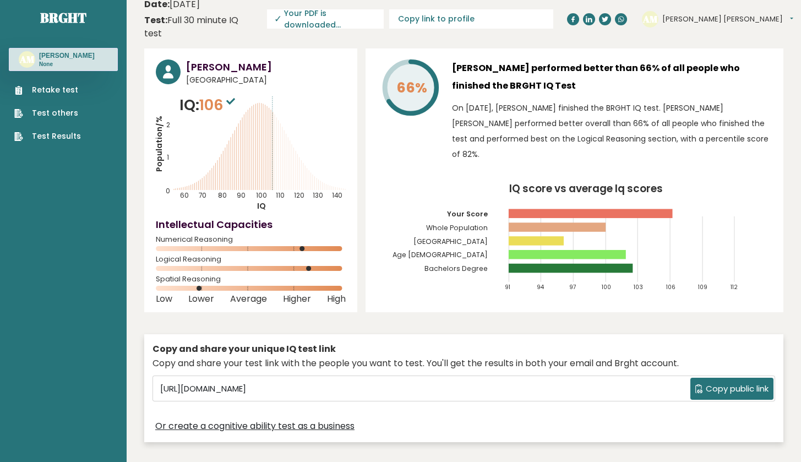 Image resolution: width=801 pixels, height=462 pixels. Describe the element at coordinates (508, 287) in the screenshot. I see `tspan: 91` at that location.